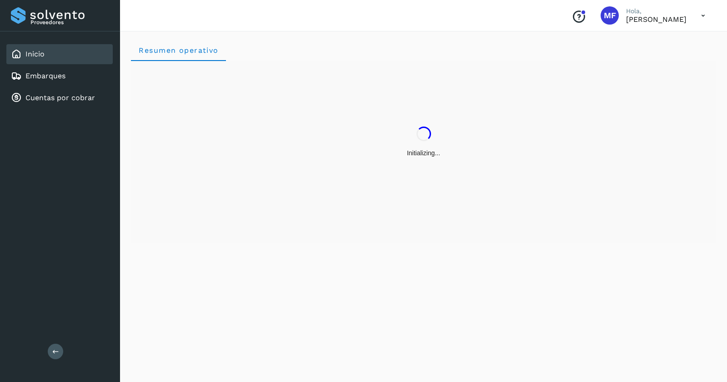  Describe the element at coordinates (178, 50) in the screenshot. I see `span: Resumen operativo` at that location.